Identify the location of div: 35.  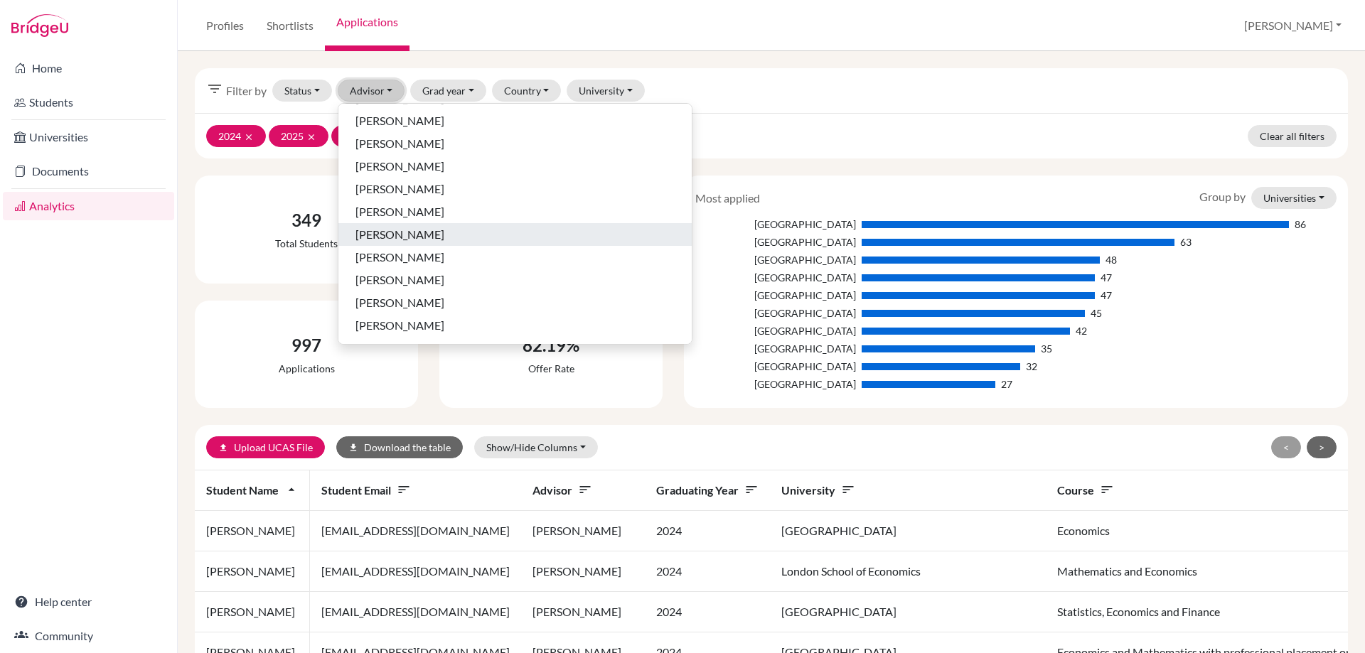
(1046, 348).